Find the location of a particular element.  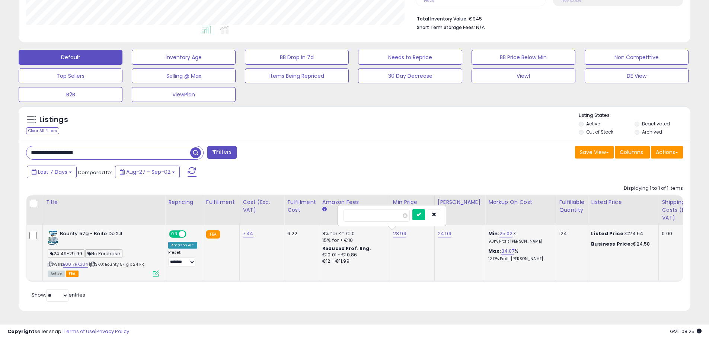

div: Preset: is located at coordinates (183, 258).